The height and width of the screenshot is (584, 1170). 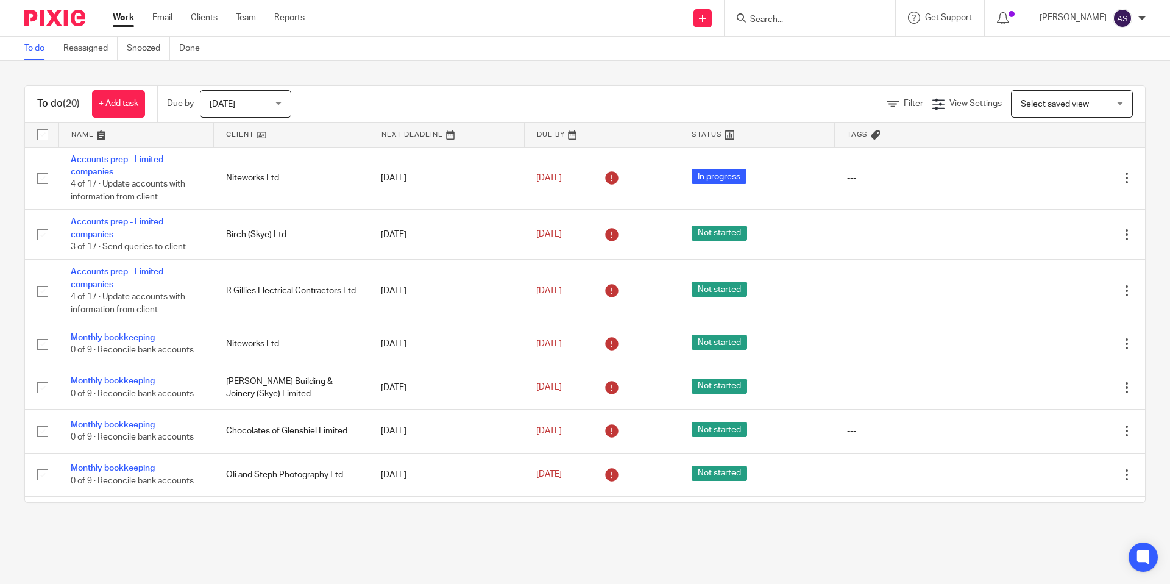 What do you see at coordinates (948, 18) in the screenshot?
I see `span: Get Support` at bounding box center [948, 18].